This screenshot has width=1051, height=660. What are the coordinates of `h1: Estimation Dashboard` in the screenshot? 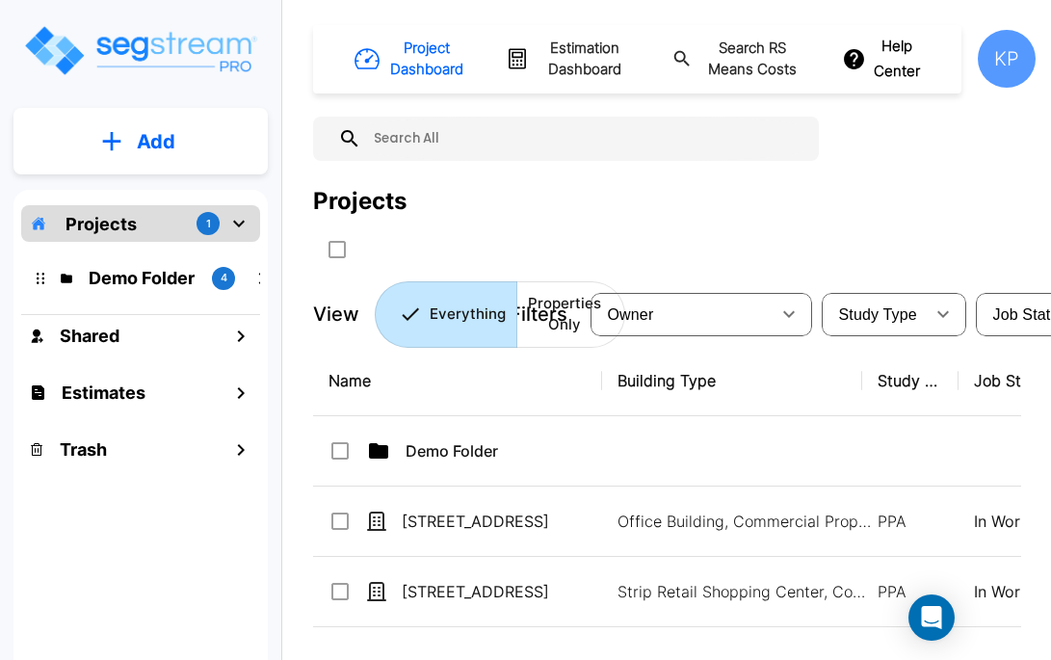 It's located at (584, 59).